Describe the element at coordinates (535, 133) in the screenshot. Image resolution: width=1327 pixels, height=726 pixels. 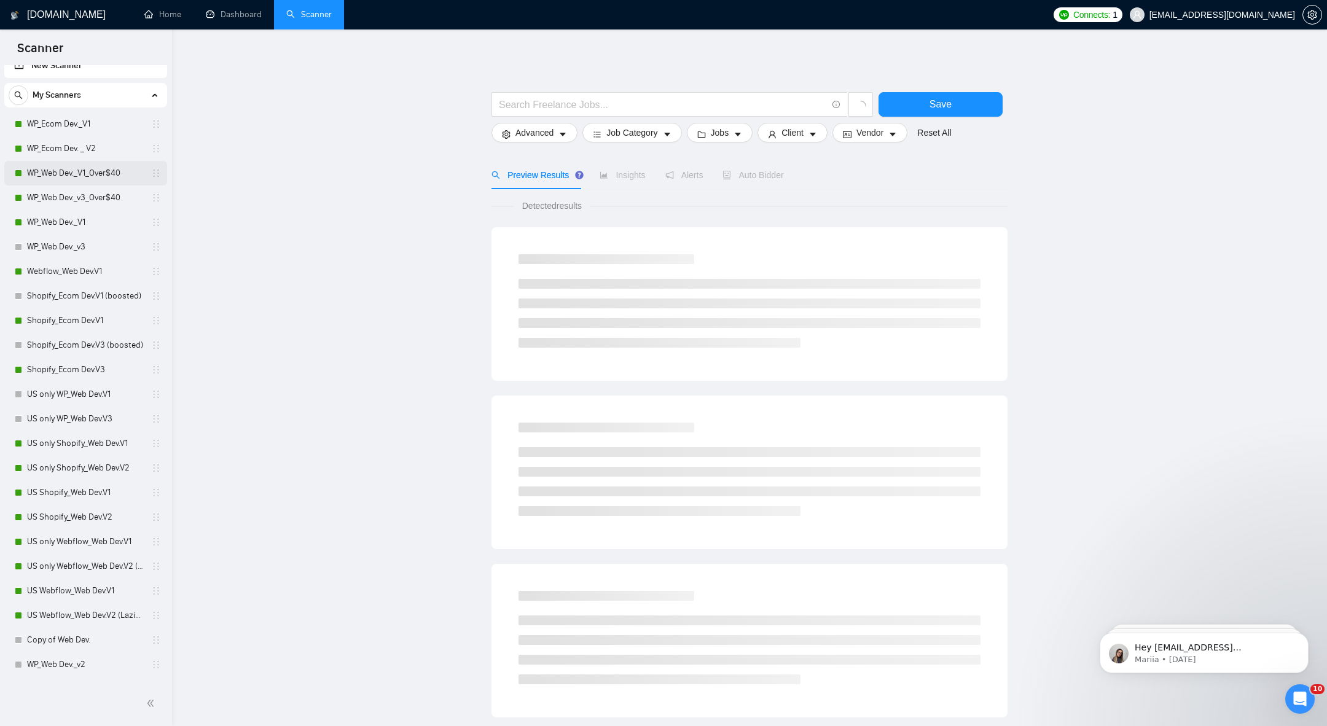
I see `span: Advanced` at that location.